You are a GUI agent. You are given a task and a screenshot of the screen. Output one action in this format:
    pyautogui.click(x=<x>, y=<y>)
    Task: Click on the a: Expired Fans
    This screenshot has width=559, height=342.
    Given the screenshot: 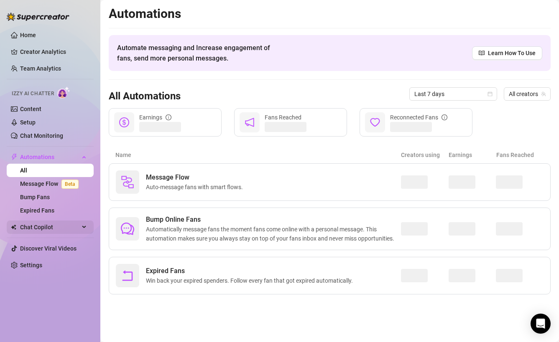 What is the action you would take?
    pyautogui.click(x=37, y=211)
    